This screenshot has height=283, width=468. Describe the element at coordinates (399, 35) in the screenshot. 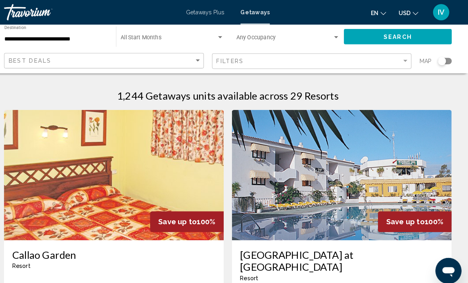

I see `button: Search` at that location.